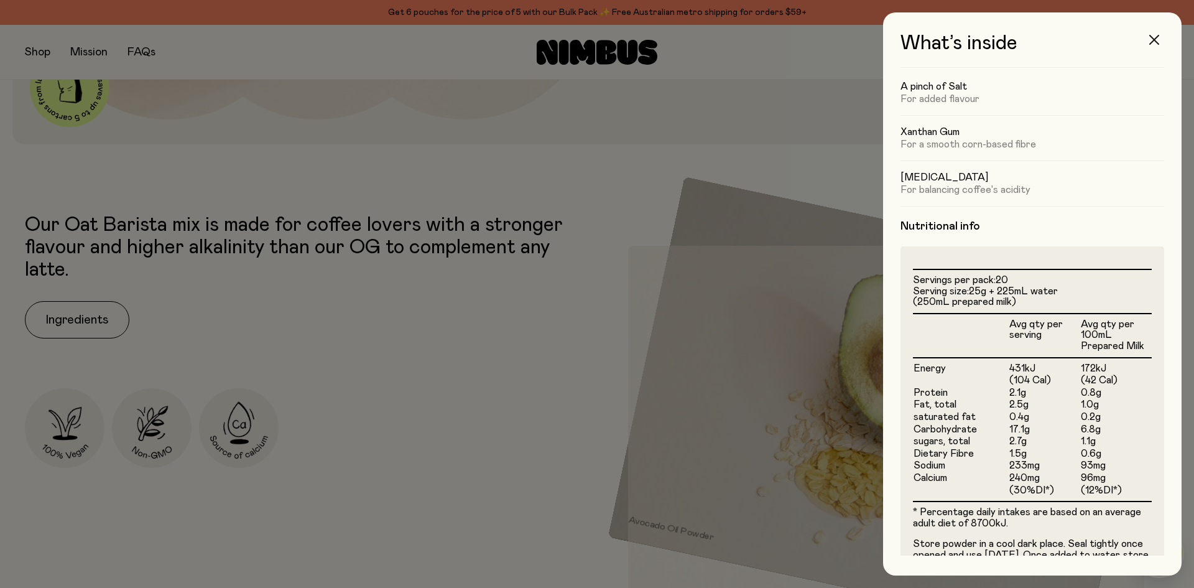 This screenshot has width=1194, height=588. I want to click on h5: A pinch of Salt, so click(1033, 86).